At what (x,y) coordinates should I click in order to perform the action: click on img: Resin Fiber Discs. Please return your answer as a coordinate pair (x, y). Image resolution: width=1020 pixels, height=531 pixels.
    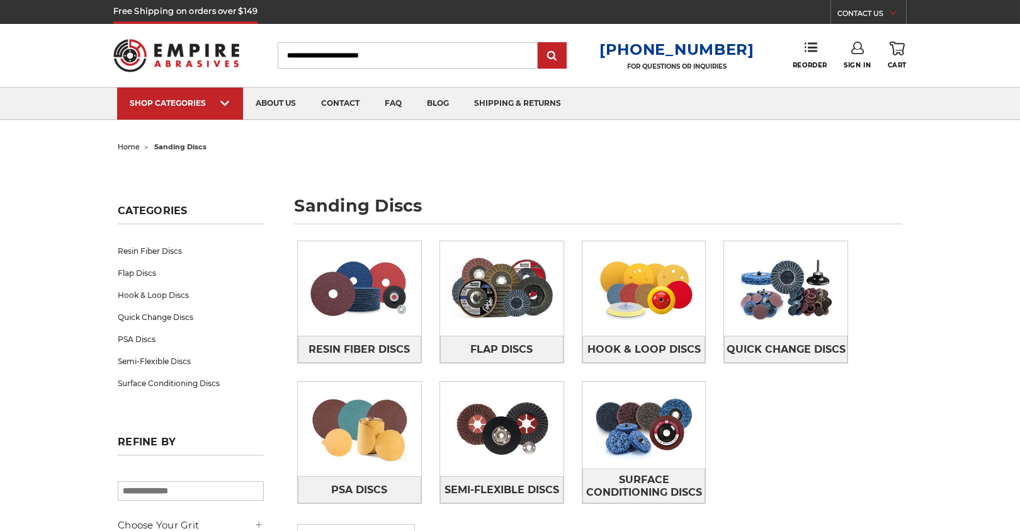
    Looking at the image, I should click on (359, 288).